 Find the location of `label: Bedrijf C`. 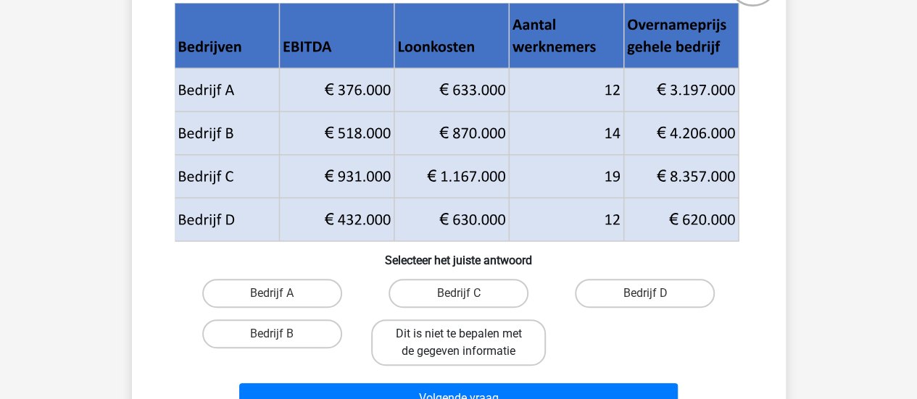

label: Bedrijf C is located at coordinates (458, 294).